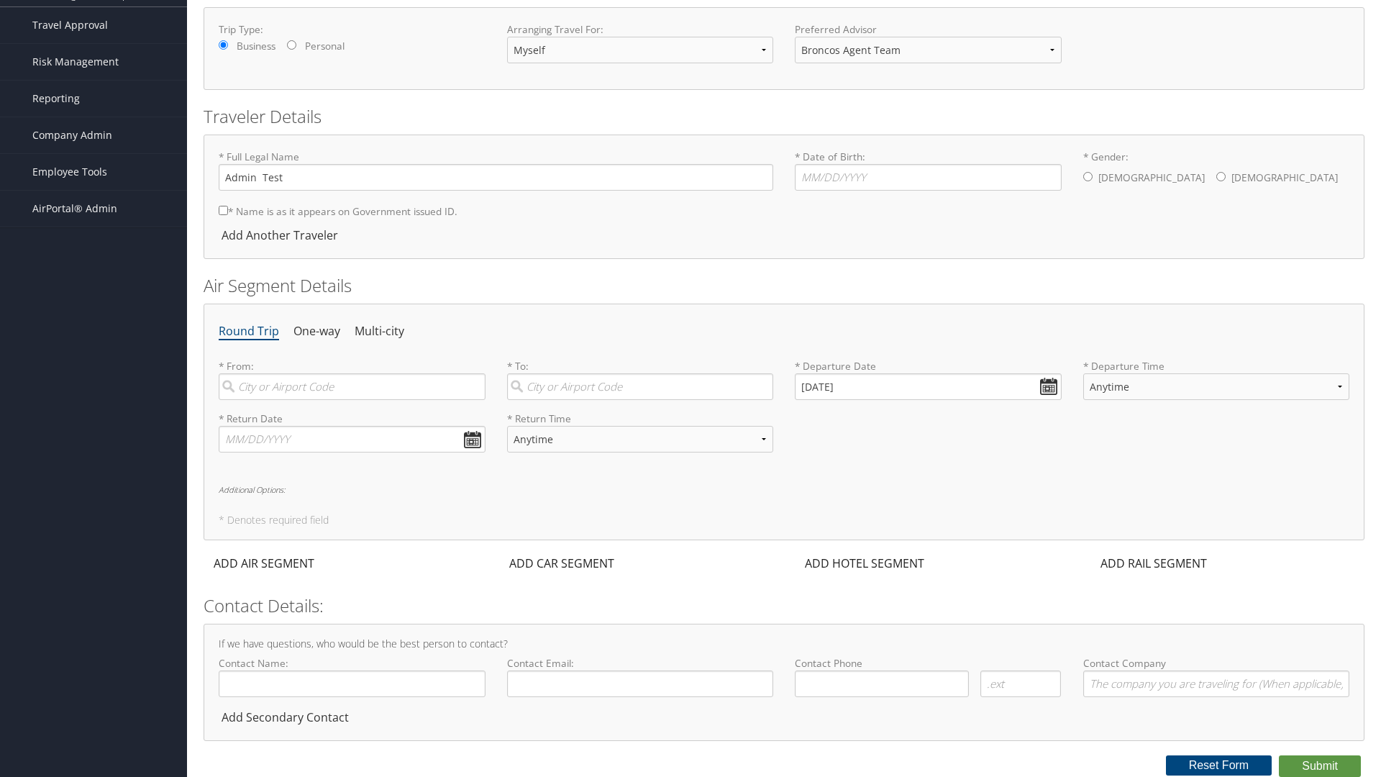 The image size is (1381, 777). I want to click on label: * Return Time, so click(640, 419).